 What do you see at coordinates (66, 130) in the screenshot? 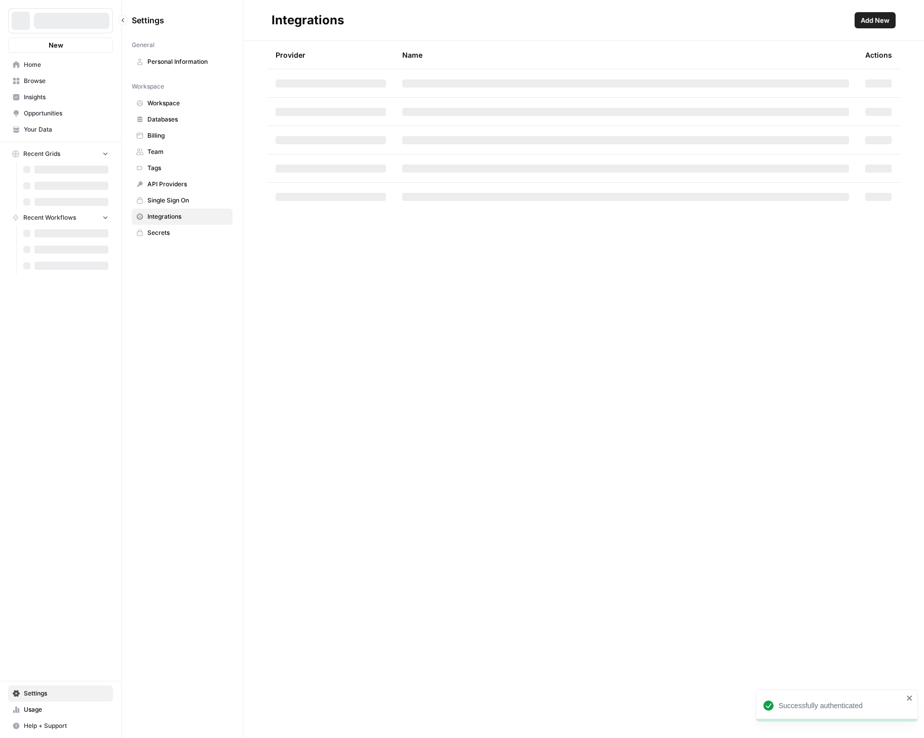
I see `span: Your Data` at bounding box center [66, 130].